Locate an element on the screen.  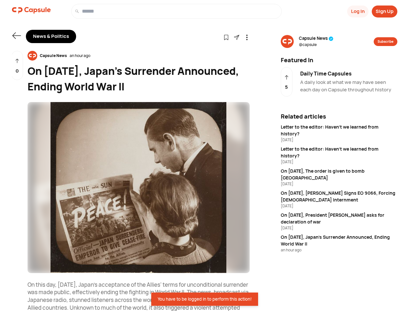
div: Capsule News is located at coordinates (53, 56).